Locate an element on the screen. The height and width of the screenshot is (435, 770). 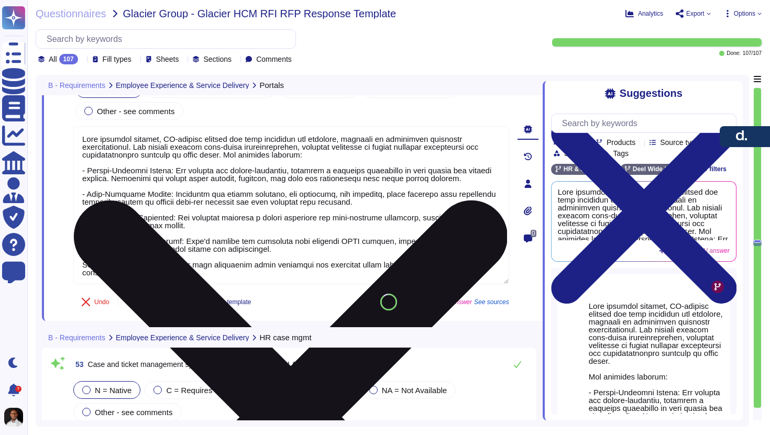
span: Other - see comments is located at coordinates (136, 111).